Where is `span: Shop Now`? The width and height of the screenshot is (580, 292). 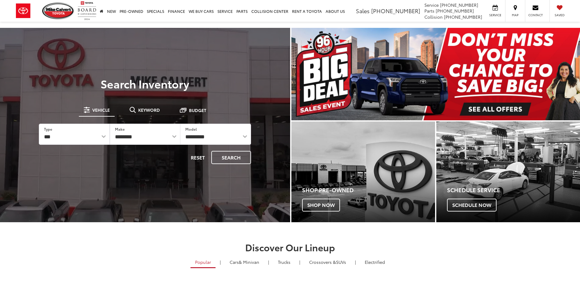 span: Shop Now is located at coordinates (321, 205).